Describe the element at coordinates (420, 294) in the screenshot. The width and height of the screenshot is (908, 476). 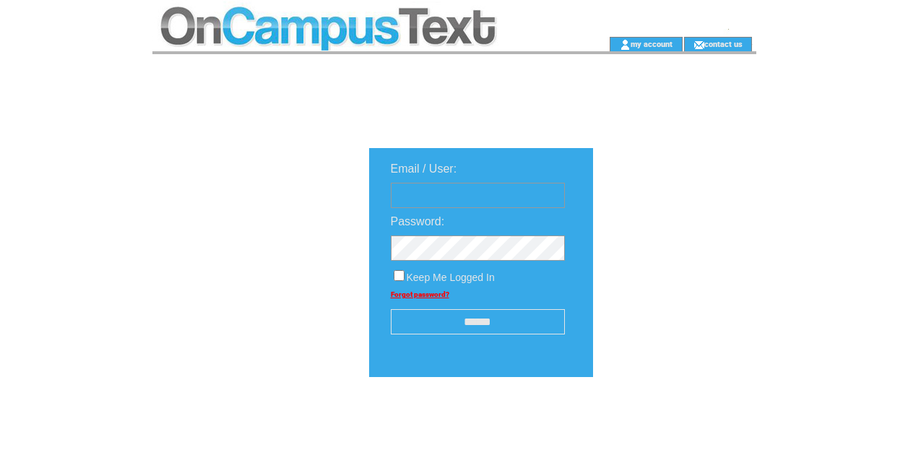
I see `a: Forgot password?` at that location.